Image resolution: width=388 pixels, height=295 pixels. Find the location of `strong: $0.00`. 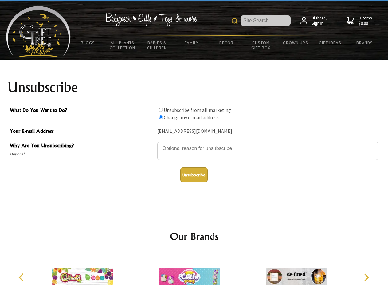

strong: $0.00 is located at coordinates (365, 23).